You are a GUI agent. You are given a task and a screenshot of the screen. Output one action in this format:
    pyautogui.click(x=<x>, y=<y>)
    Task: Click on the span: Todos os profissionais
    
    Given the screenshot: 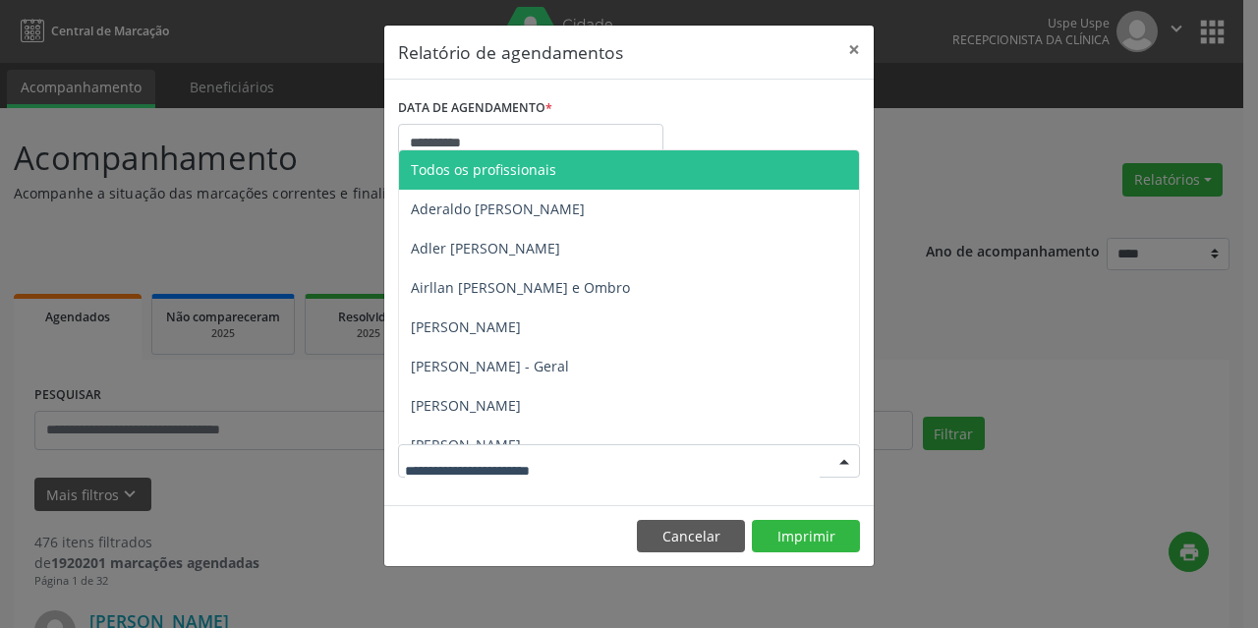 What is the action you would take?
    pyautogui.click(x=484, y=169)
    